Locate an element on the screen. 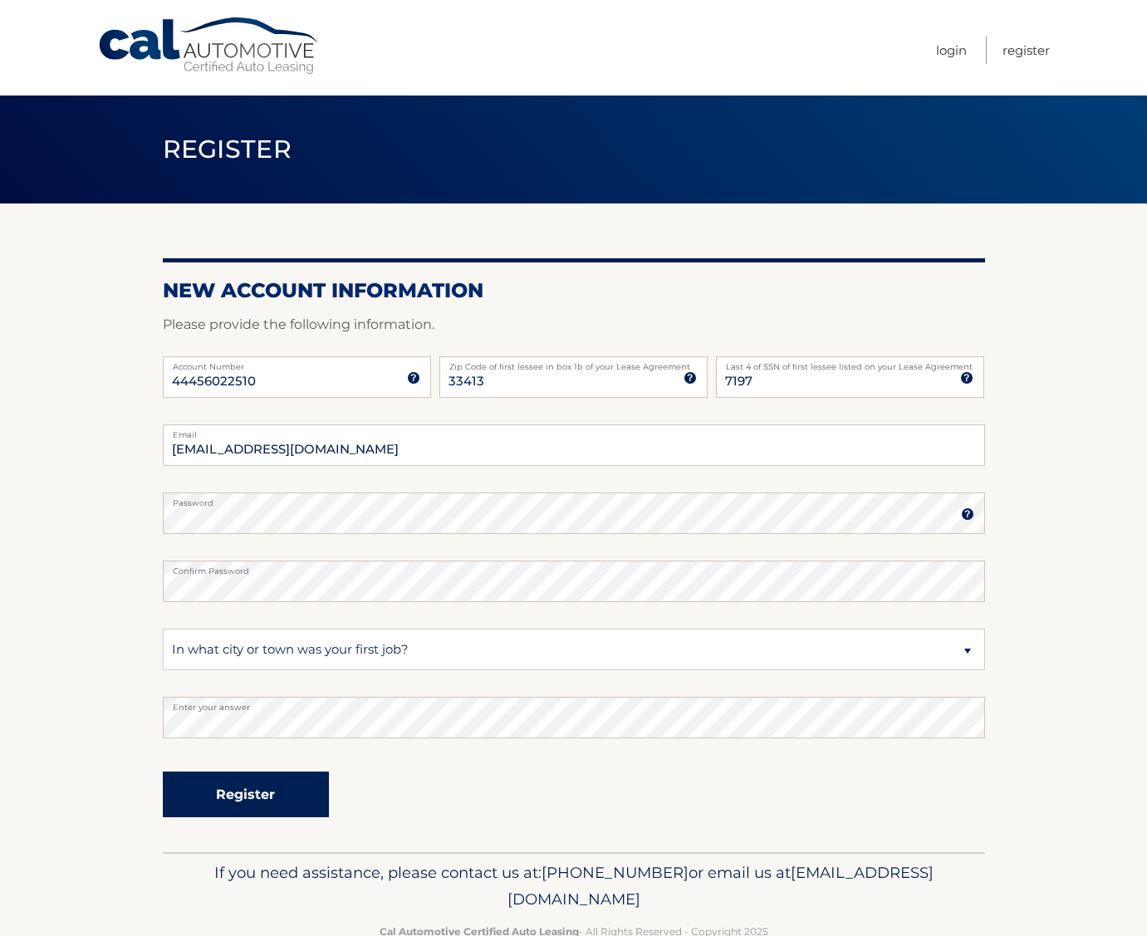 This screenshot has width=1147, height=936. label: Email is located at coordinates (574, 431).